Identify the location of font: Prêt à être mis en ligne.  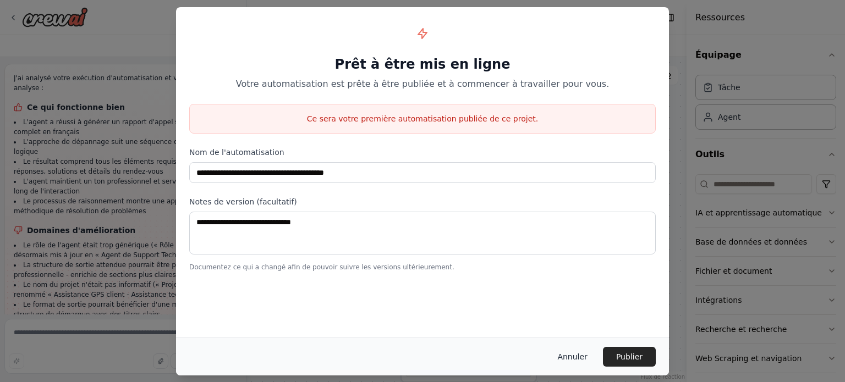
(423, 64).